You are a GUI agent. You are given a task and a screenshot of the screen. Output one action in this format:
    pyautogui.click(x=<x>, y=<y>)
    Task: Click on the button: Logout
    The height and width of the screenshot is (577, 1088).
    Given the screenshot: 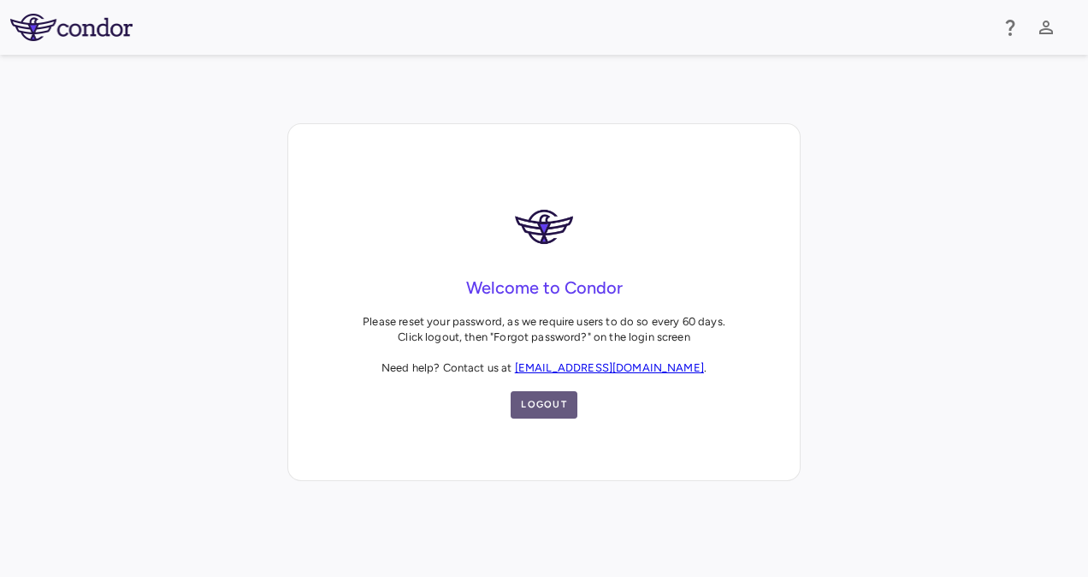 What is the action you would take?
    pyautogui.click(x=544, y=405)
    